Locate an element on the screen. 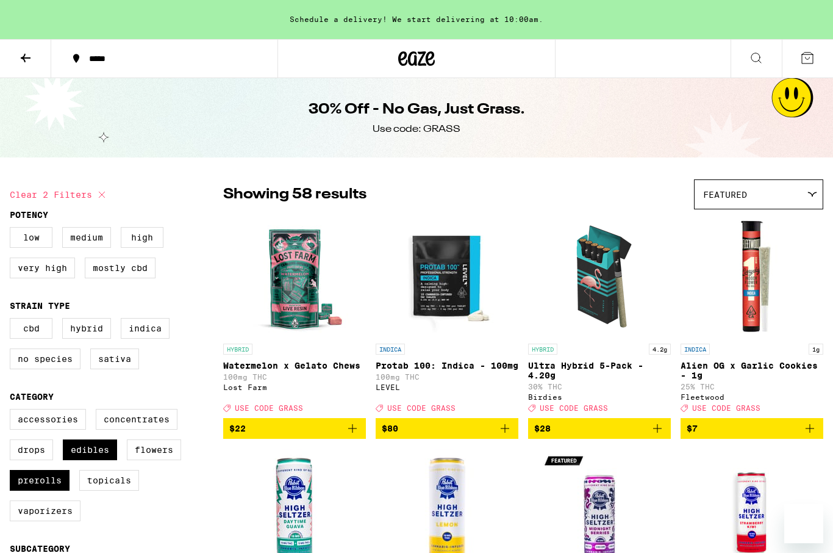 Image resolution: width=833 pixels, height=553 pixels. h1: 30% Off - No Gas, Just Grass. is located at coordinates (417, 110).